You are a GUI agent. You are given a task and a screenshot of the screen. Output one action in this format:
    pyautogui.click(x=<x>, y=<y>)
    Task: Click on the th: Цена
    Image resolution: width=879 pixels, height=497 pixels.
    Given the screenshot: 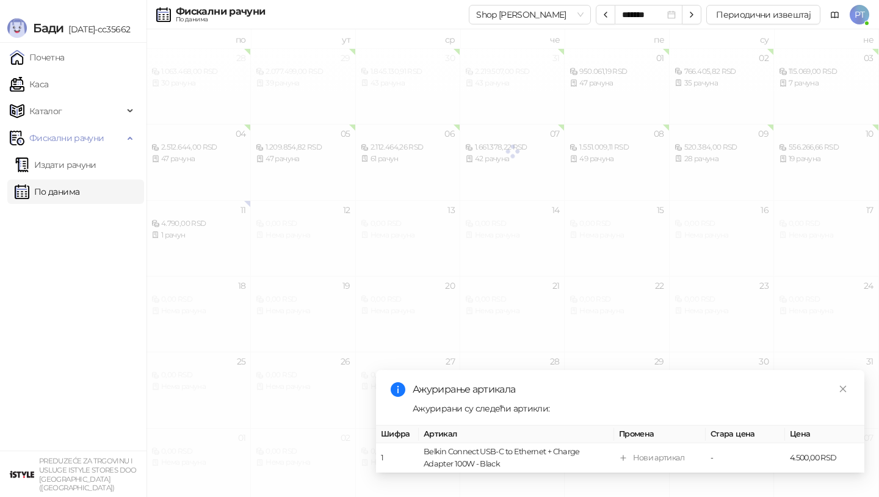 What is the action you would take?
    pyautogui.click(x=825, y=434)
    